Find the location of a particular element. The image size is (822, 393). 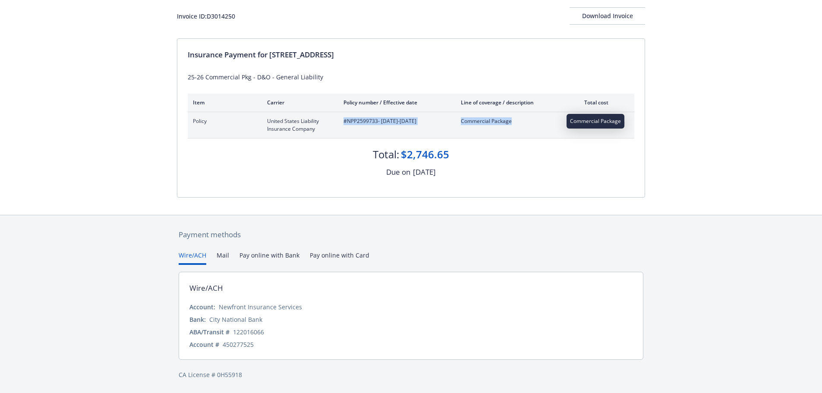

button: Wire/ACH is located at coordinates (192, 258).